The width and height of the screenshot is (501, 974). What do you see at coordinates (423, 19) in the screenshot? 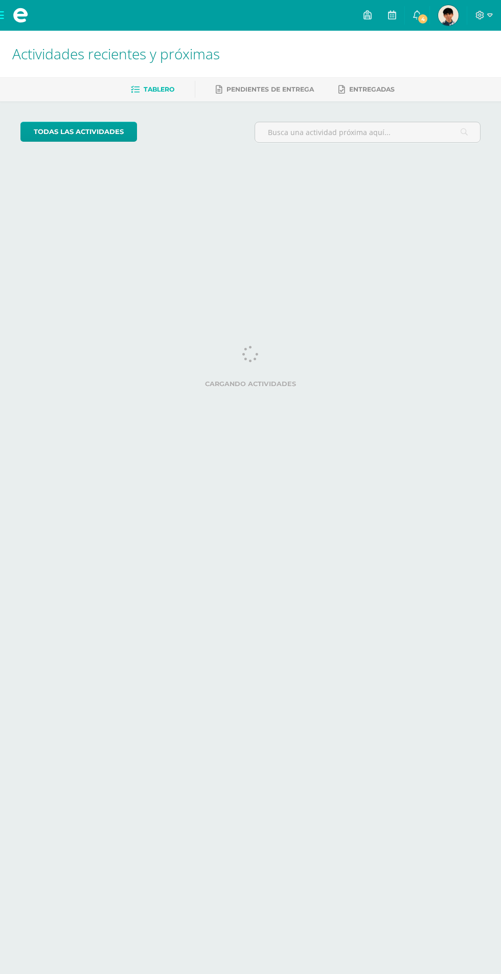
I see `span: 4` at bounding box center [423, 19].